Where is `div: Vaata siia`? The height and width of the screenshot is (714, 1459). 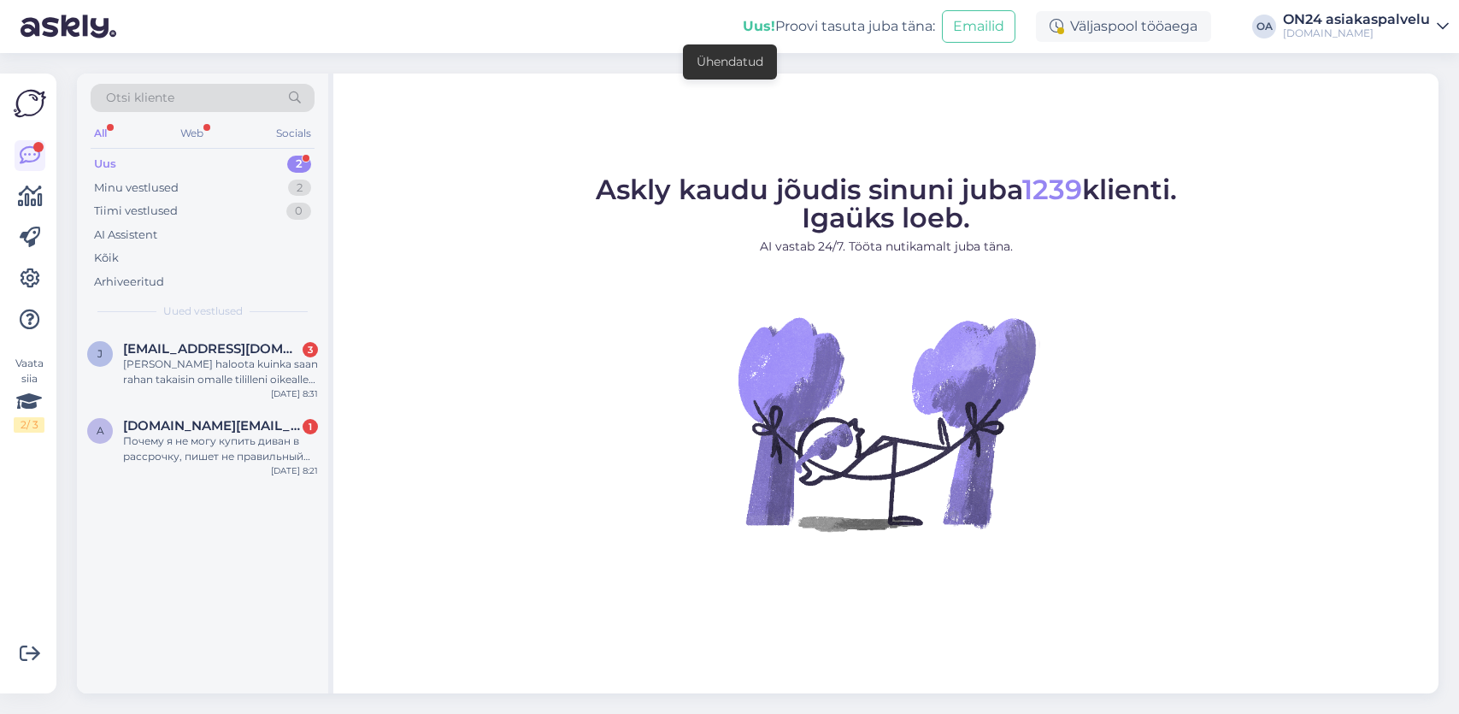 div: Vaata siia is located at coordinates (29, 394).